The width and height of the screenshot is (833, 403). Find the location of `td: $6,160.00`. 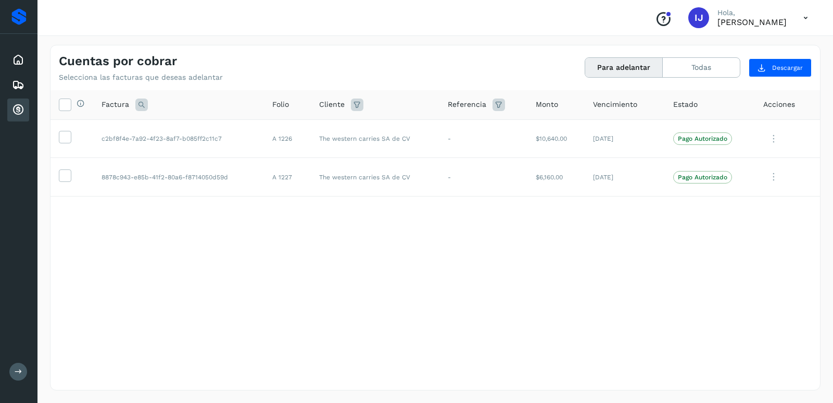

td: $6,160.00 is located at coordinates (556, 177).